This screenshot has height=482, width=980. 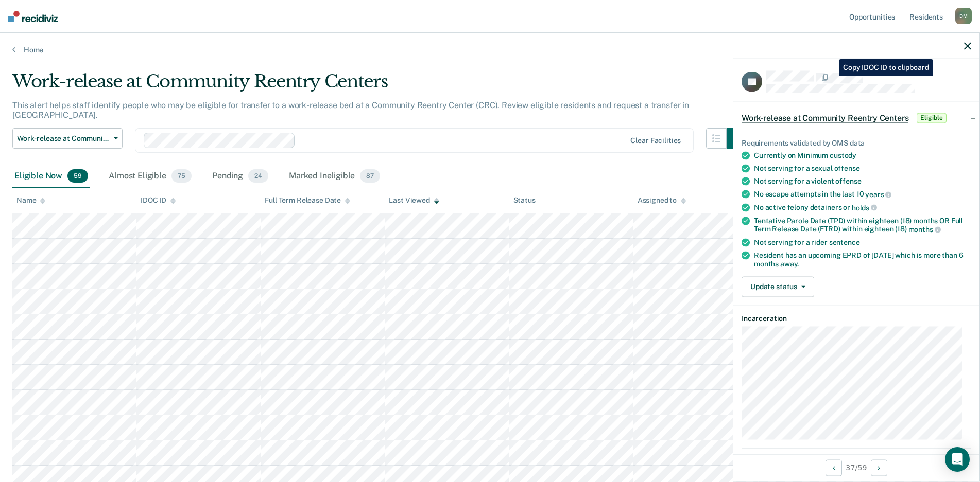 What do you see at coordinates (33, 16) in the screenshot?
I see `img: Recidiviz` at bounding box center [33, 16].